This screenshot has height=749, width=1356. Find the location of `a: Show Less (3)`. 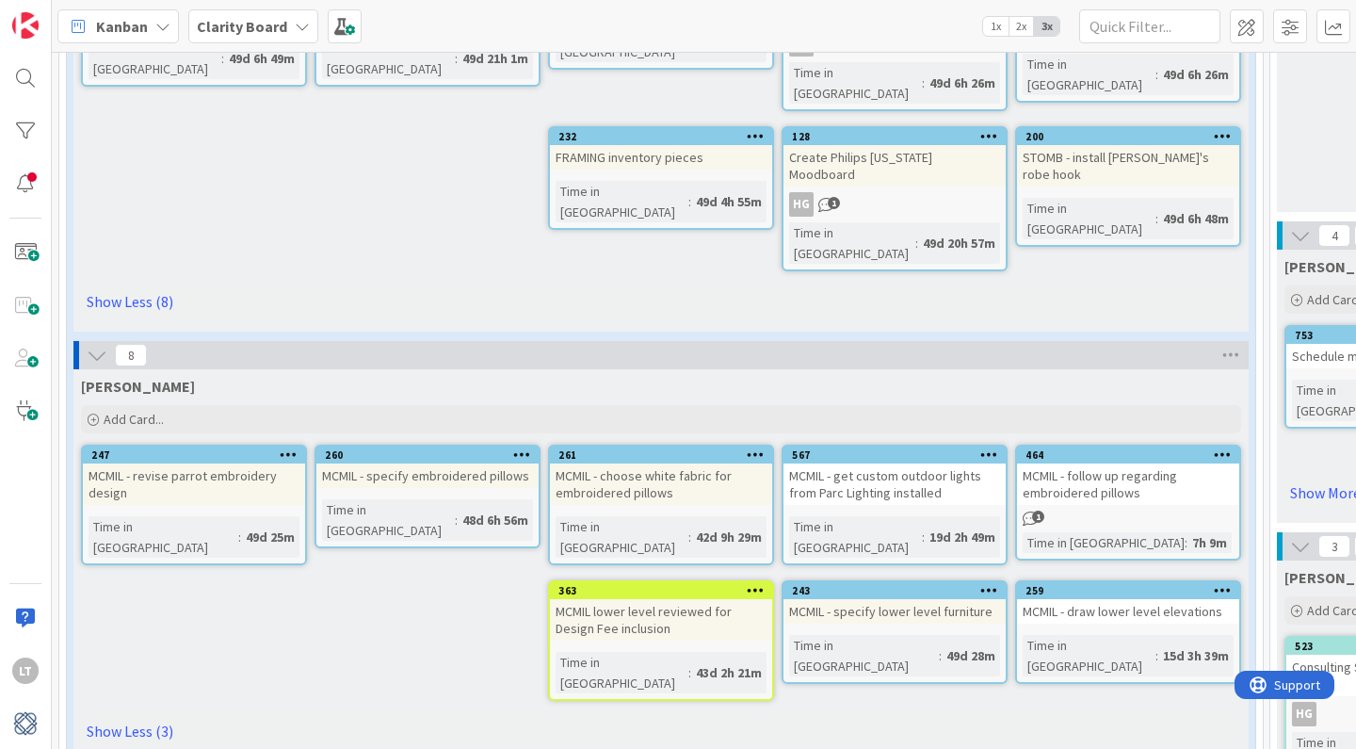

a: Show Less (3) is located at coordinates (661, 731).